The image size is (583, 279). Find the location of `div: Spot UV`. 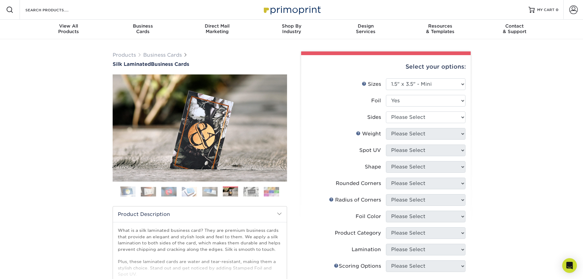

div: Spot UV is located at coordinates (370, 150).